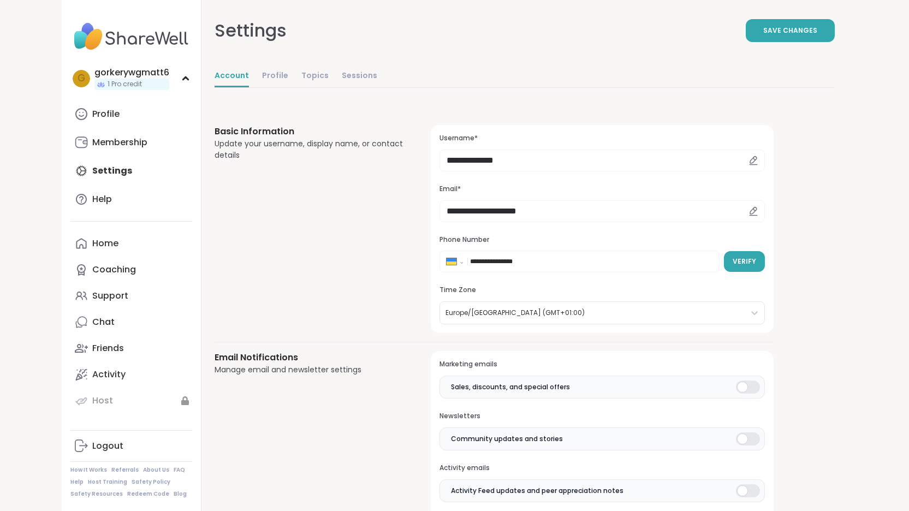  Describe the element at coordinates (131, 296) in the screenshot. I see `a: Support` at that location.